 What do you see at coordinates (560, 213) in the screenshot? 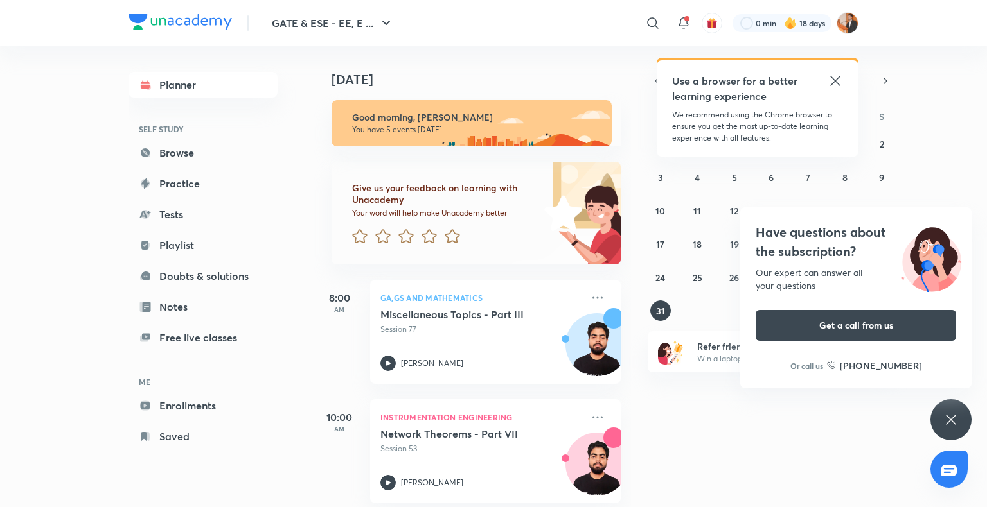
I see `img: feedback_image` at bounding box center [560, 213].